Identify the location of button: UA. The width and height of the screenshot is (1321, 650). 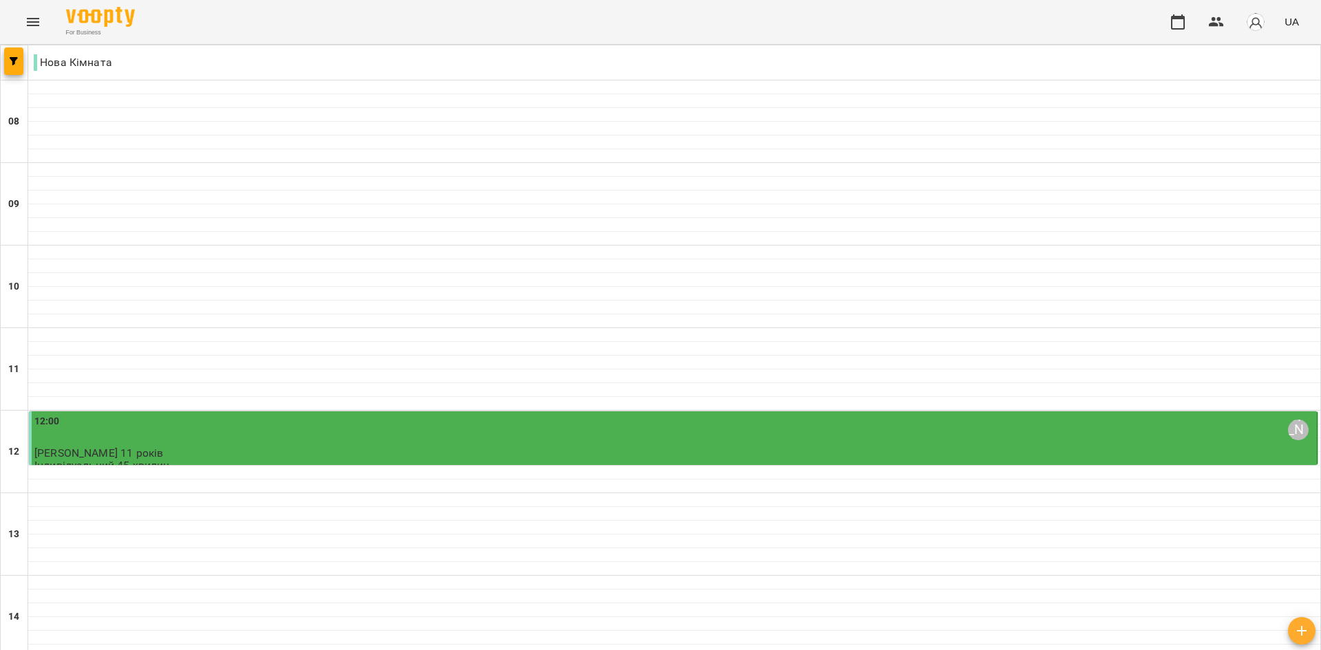
(1291, 21).